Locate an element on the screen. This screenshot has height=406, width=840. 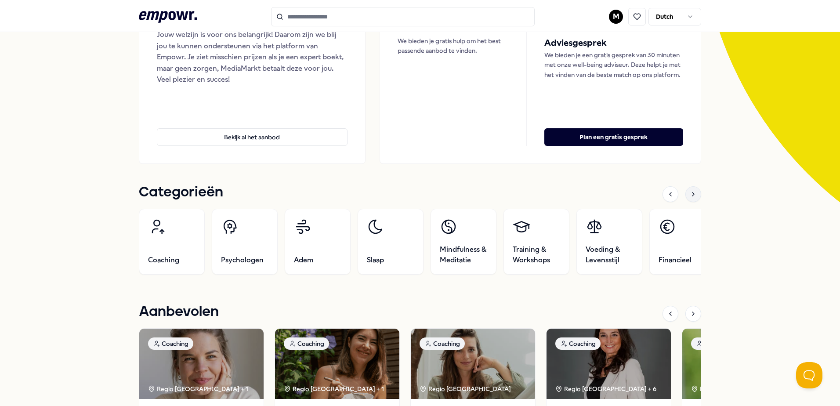
a: Financieel is located at coordinates (683, 242).